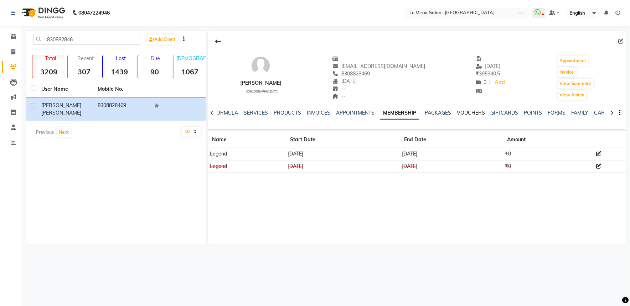  Describe the element at coordinates (500, 83) in the screenshot. I see `a: Add` at that location.